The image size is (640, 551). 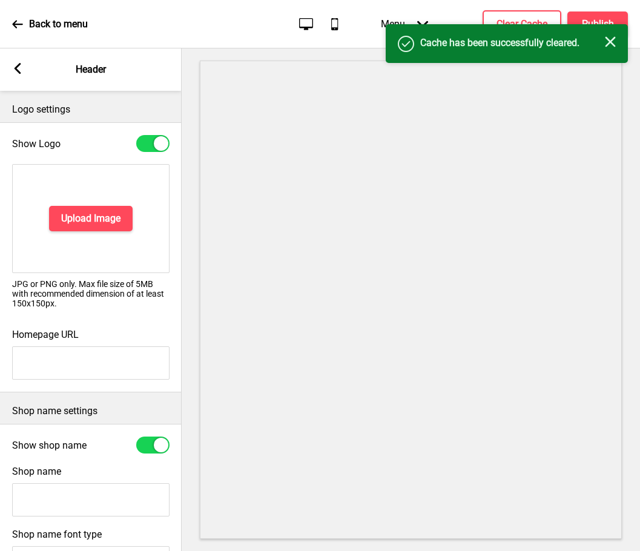 What do you see at coordinates (522, 24) in the screenshot?
I see `h4: Clear Cache` at bounding box center [522, 24].